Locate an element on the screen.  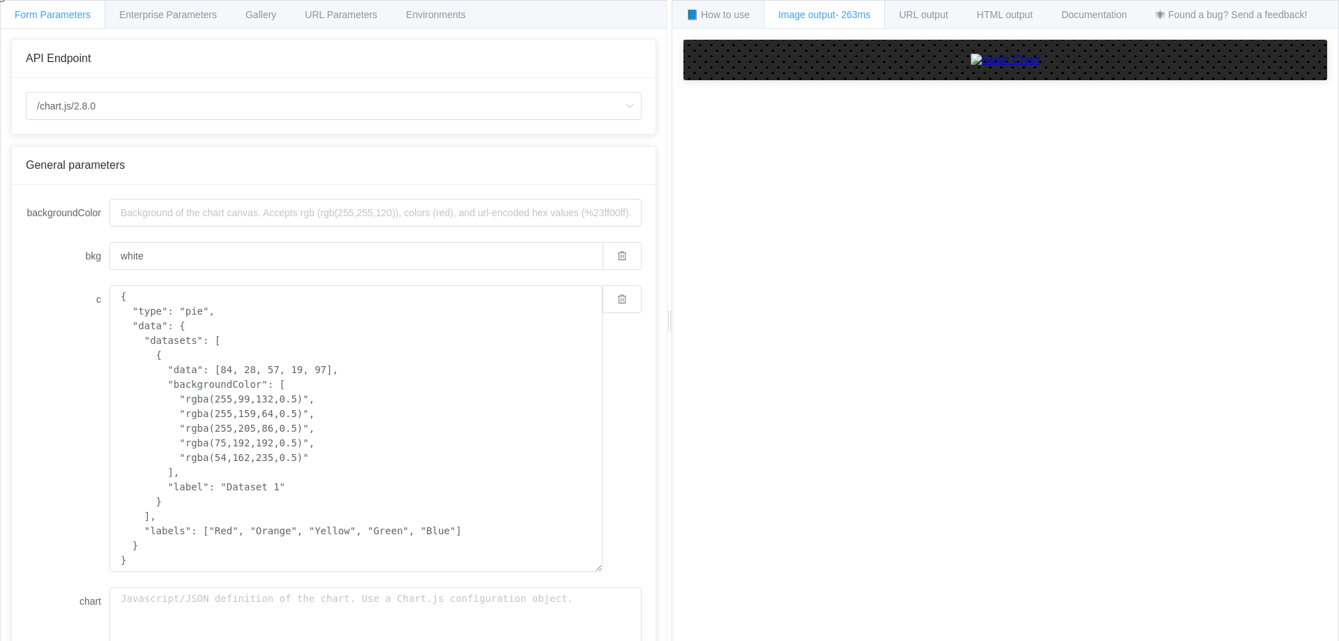
span: HTML output is located at coordinates (1005, 15).